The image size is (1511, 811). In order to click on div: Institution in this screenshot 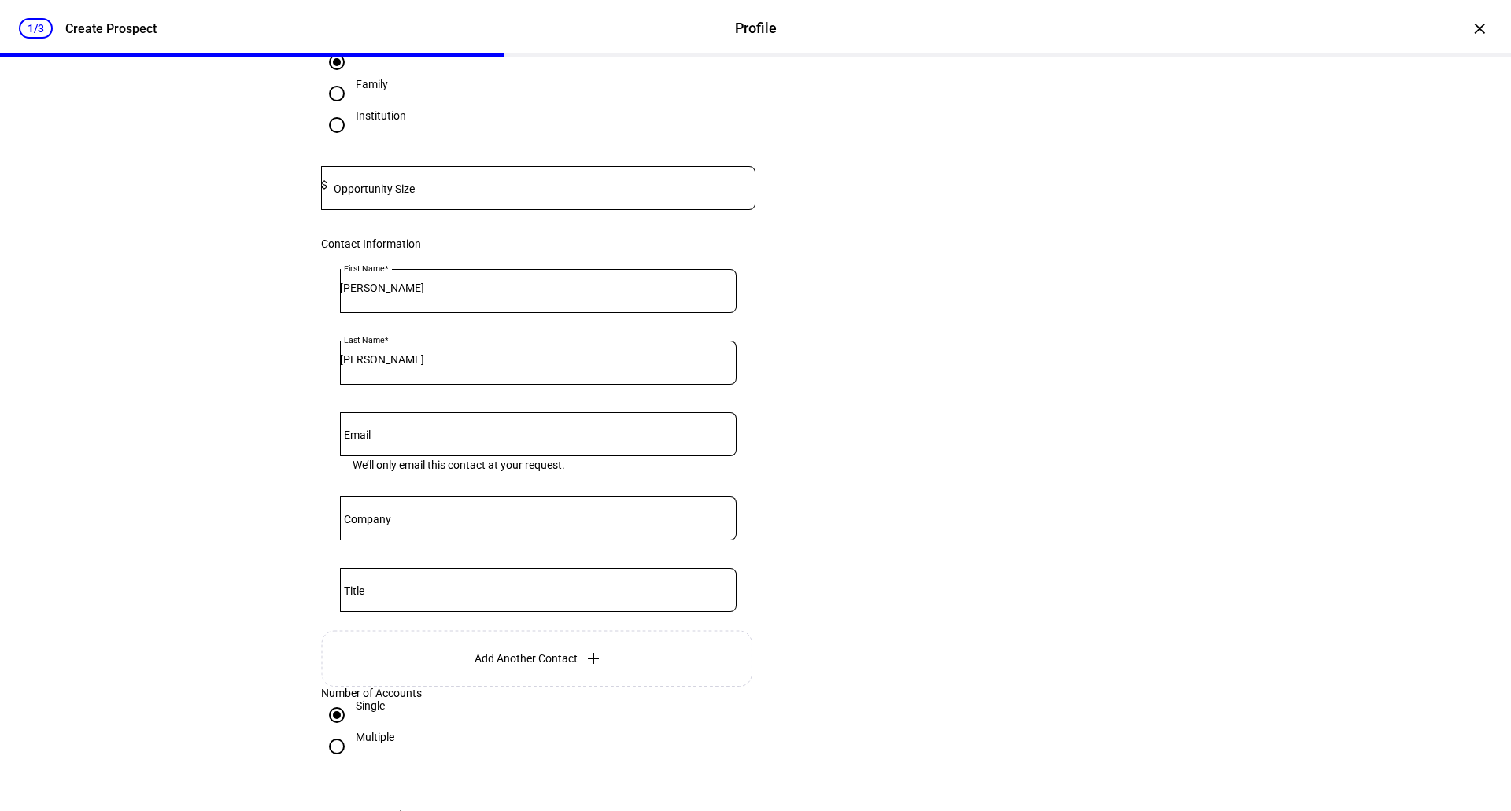, I will do `click(381, 116)`.